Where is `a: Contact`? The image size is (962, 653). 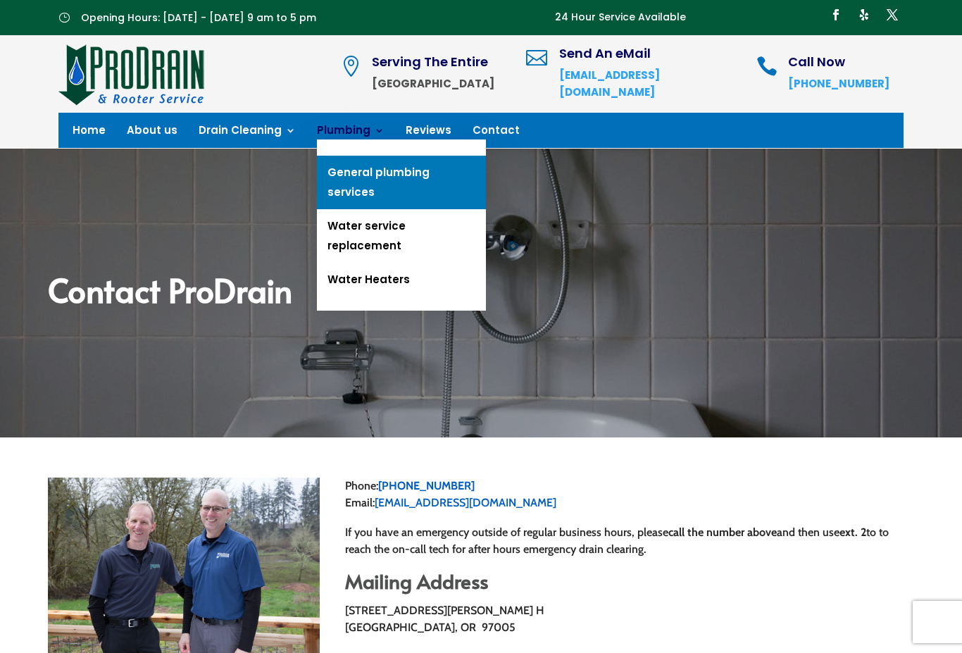
a: Contact is located at coordinates (496, 133).